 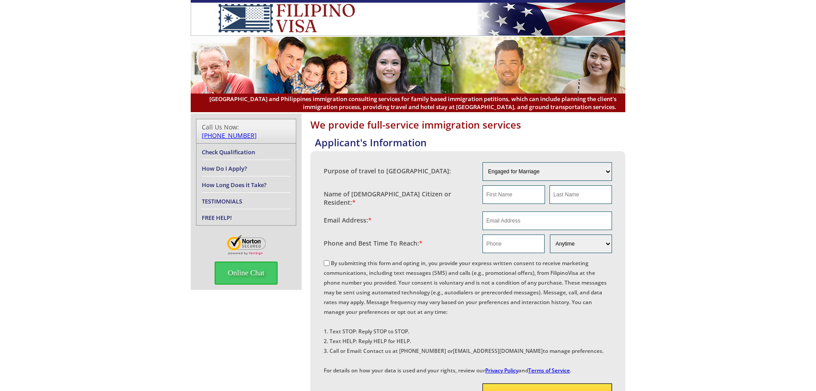 I want to click on span: Online Chat, so click(x=246, y=273).